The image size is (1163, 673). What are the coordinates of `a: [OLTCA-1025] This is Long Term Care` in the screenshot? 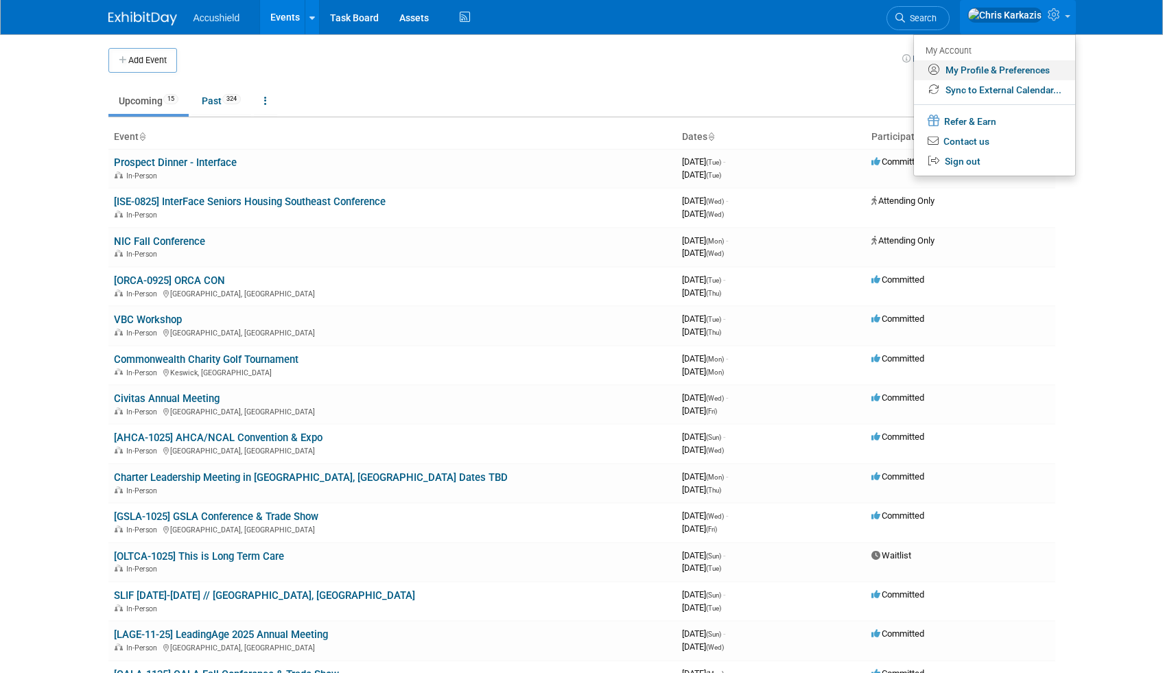 It's located at (199, 556).